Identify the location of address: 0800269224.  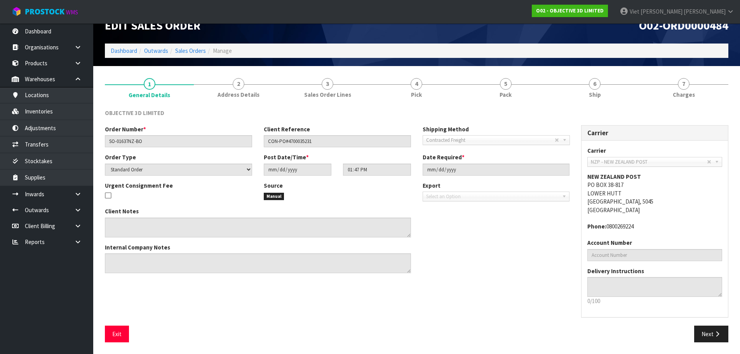
(655, 226).